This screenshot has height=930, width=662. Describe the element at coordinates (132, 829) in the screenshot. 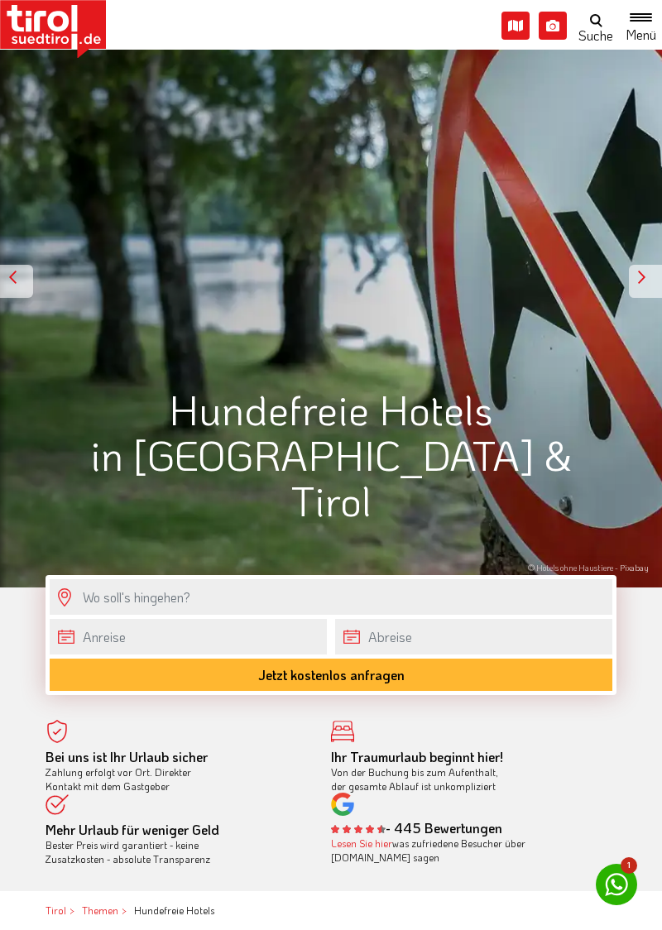

I see `b: Mehr Urlaub für weniger Geld` at that location.